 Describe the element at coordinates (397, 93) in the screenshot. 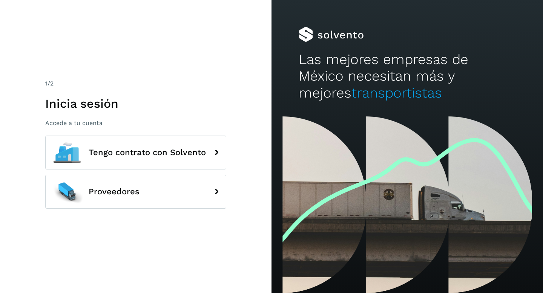

I see `span: transportistas` at that location.